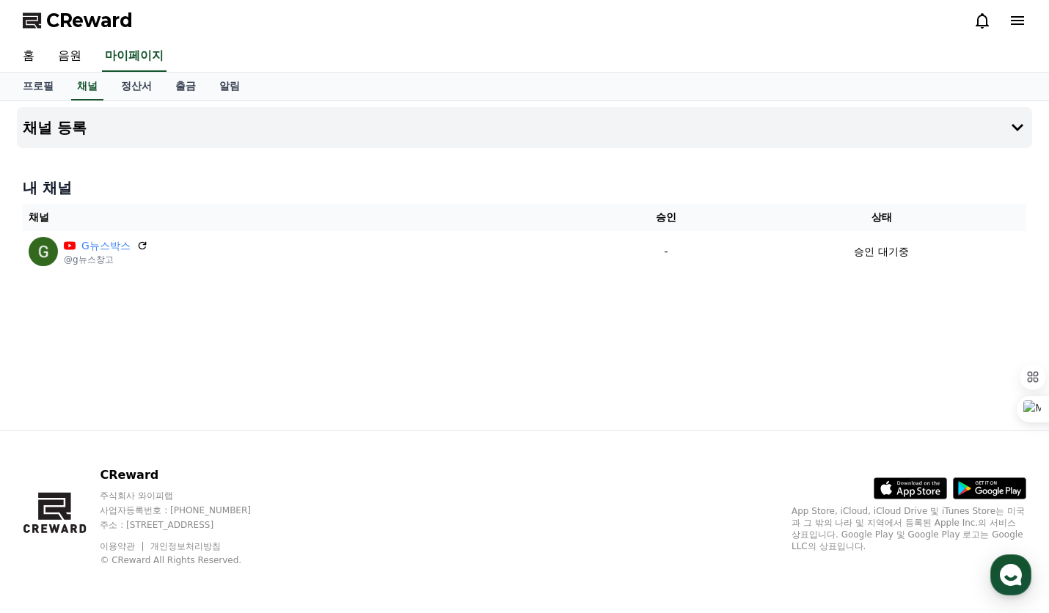 Image resolution: width=1049 pixels, height=613 pixels. I want to click on p: App Store, iCloud, iCloud Drive 및 iTunes Store는 미국과 그 밖의 나라 및 지역에서 등록된 Apple Inc.의 서비스 상표입니다. Goo..., so click(908, 529).